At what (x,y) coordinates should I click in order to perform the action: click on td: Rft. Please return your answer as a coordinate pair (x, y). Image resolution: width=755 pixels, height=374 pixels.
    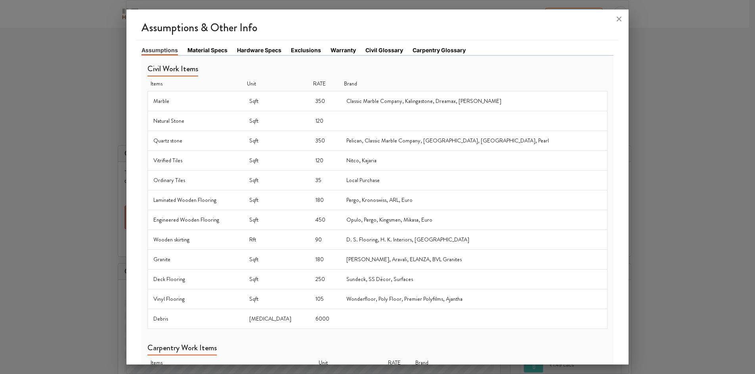
    Looking at the image, I should click on (277, 240).